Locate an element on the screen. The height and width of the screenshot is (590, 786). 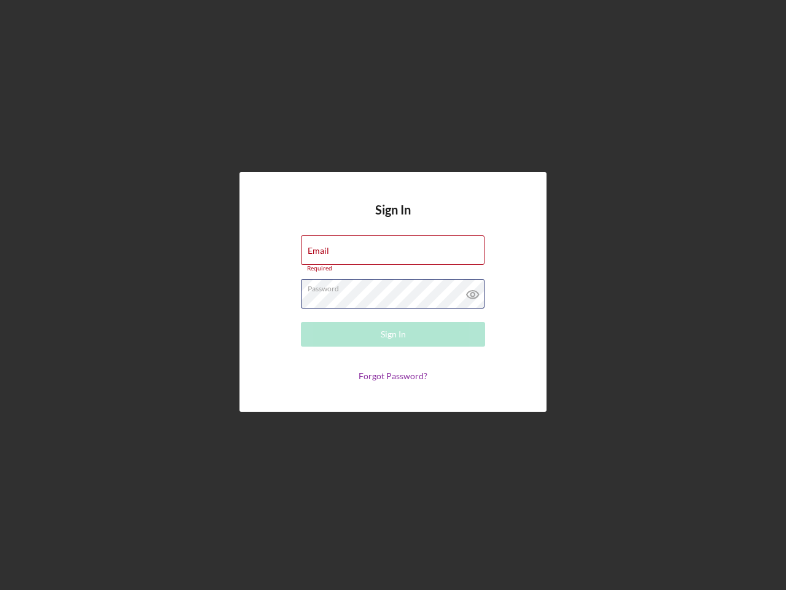
a: Forgot Password? is located at coordinates (393, 375).